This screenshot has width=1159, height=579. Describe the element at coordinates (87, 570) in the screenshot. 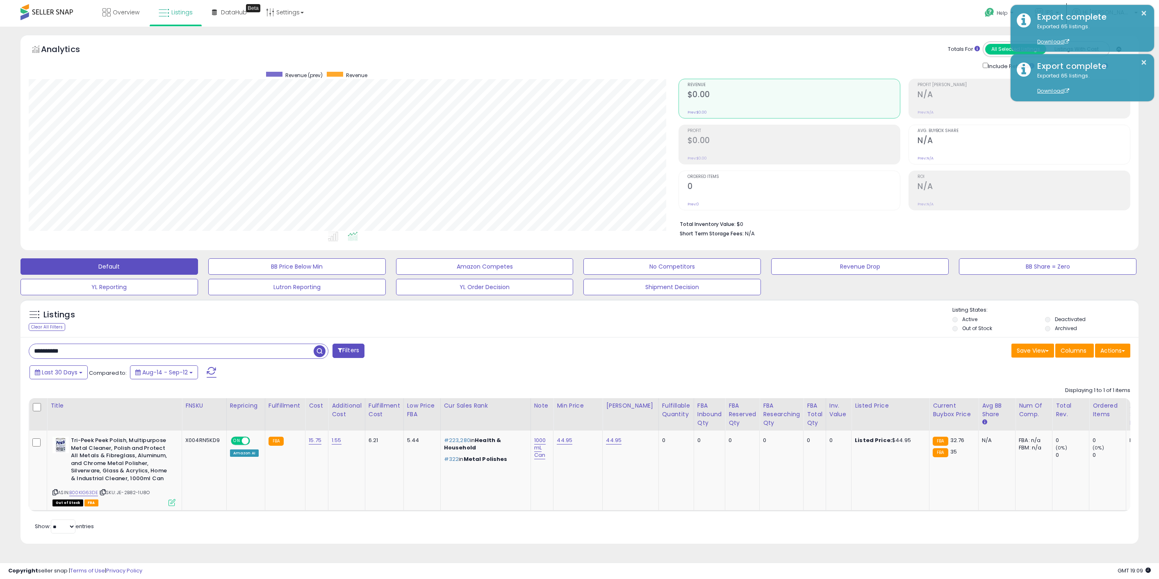

I see `a: Terms of Use` at that location.